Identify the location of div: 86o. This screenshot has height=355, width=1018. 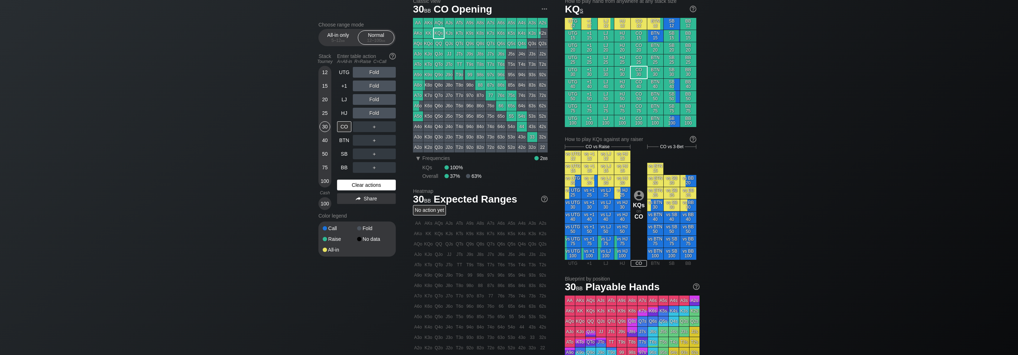
(480, 106).